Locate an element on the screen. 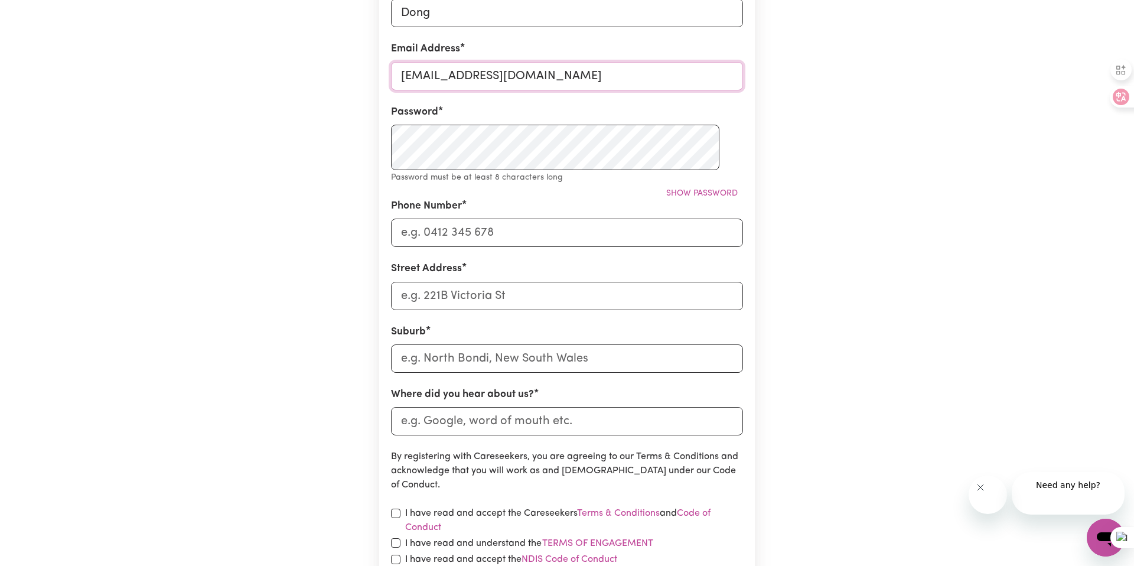  a: NDIS Code of Conduct is located at coordinates (569, 559).